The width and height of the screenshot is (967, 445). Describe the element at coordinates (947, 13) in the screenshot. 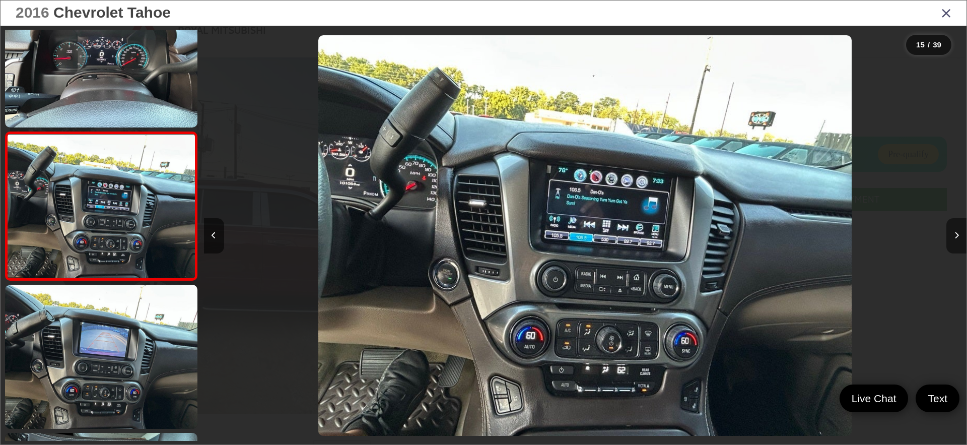

I see `i: Close gallery` at that location.